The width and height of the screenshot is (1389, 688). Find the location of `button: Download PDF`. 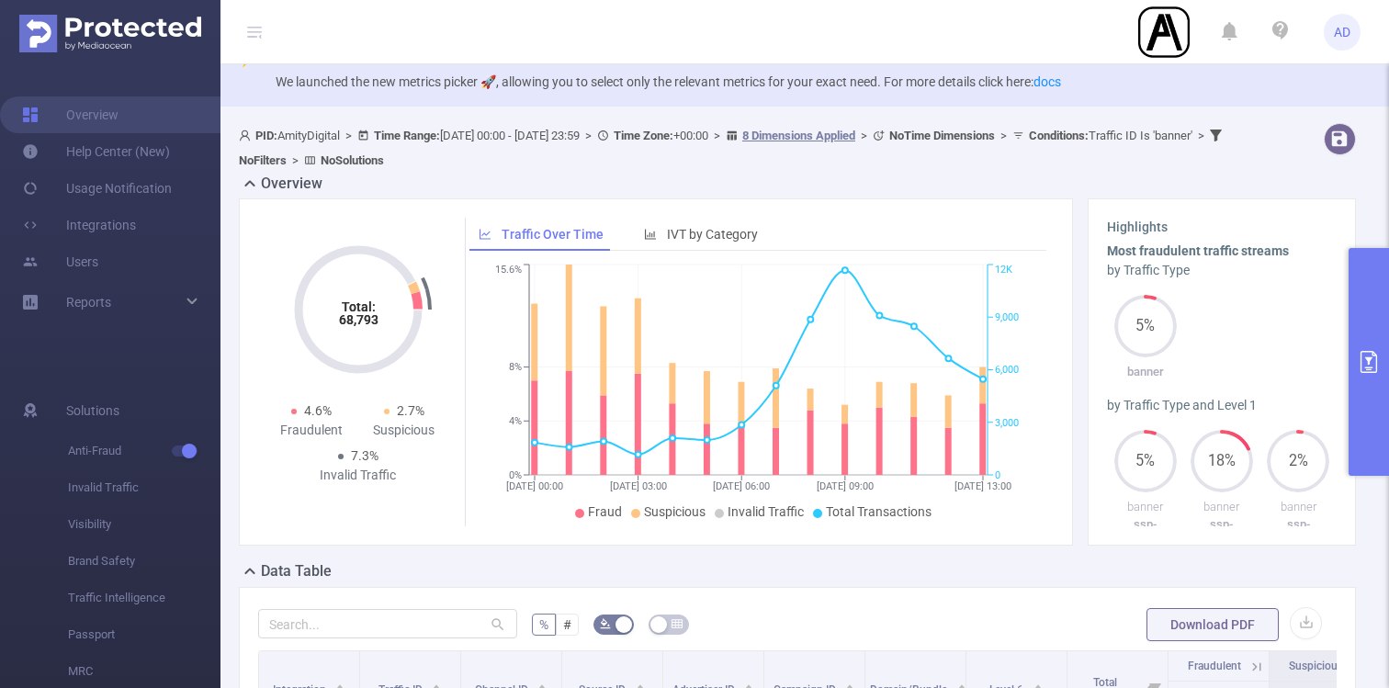

button: Download PDF is located at coordinates (1213, 625).